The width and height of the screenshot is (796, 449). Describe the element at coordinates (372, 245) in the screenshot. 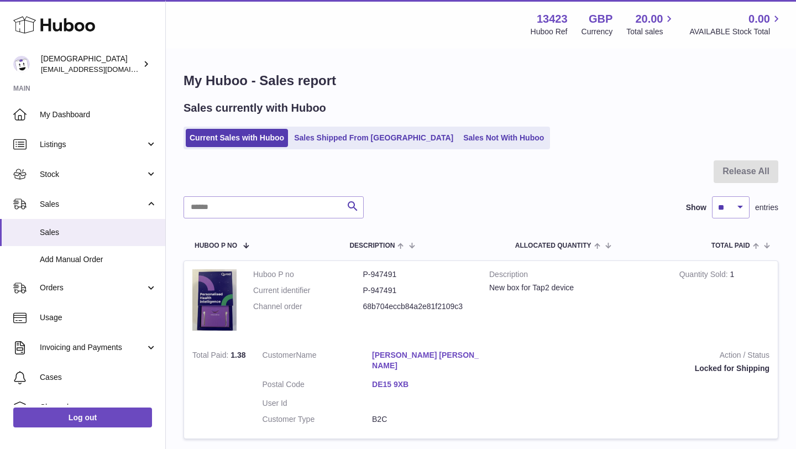

I see `span: Description` at that location.